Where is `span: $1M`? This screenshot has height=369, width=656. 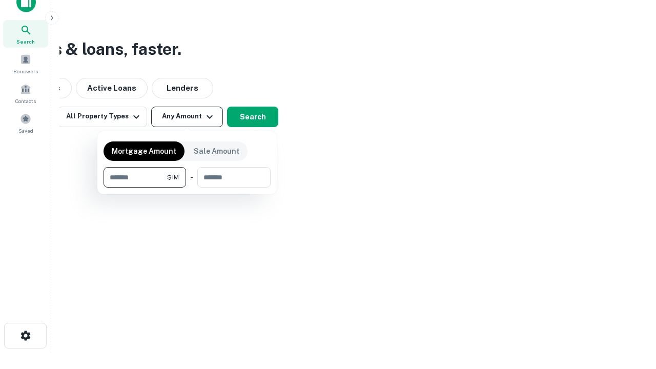 span: $1M is located at coordinates (173, 177).